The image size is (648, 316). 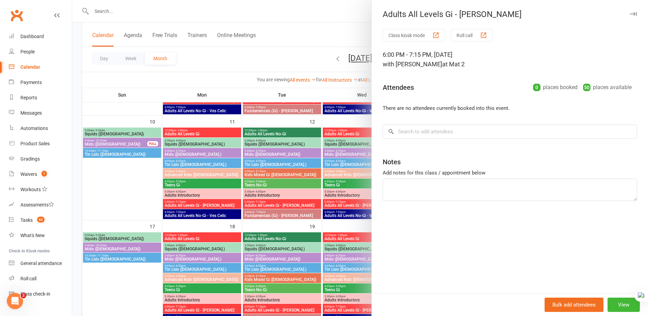 What do you see at coordinates (40, 220) in the screenshot?
I see `a: Tasks 62` at bounding box center [40, 220].